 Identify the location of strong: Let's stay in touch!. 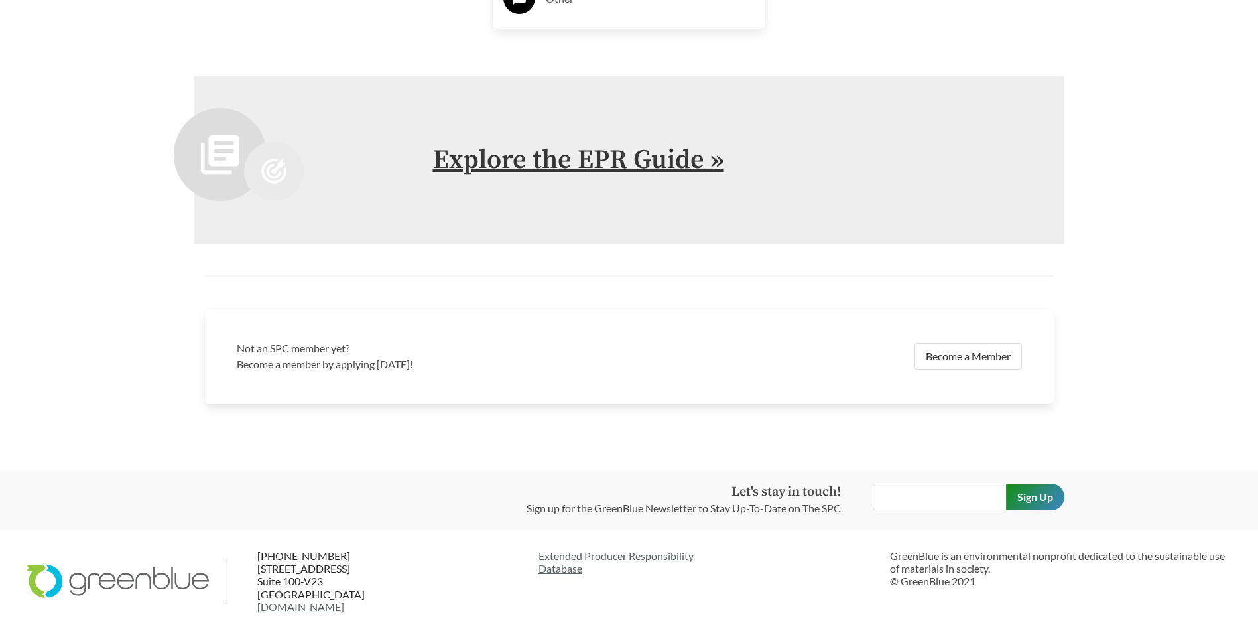
(786, 491).